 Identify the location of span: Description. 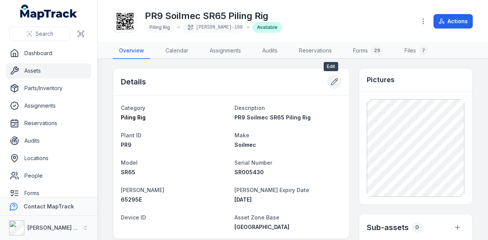
(250, 108).